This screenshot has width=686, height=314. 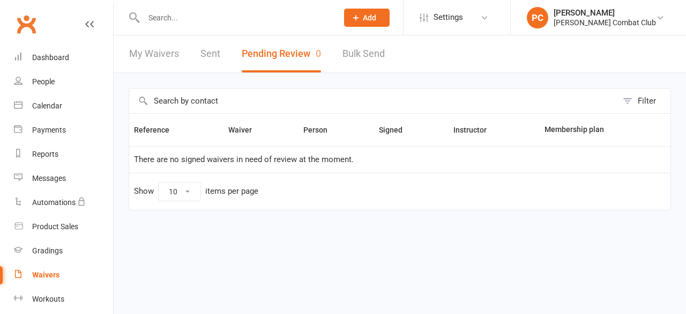 What do you see at coordinates (397, 130) in the screenshot?
I see `button: Signed` at bounding box center [397, 130].